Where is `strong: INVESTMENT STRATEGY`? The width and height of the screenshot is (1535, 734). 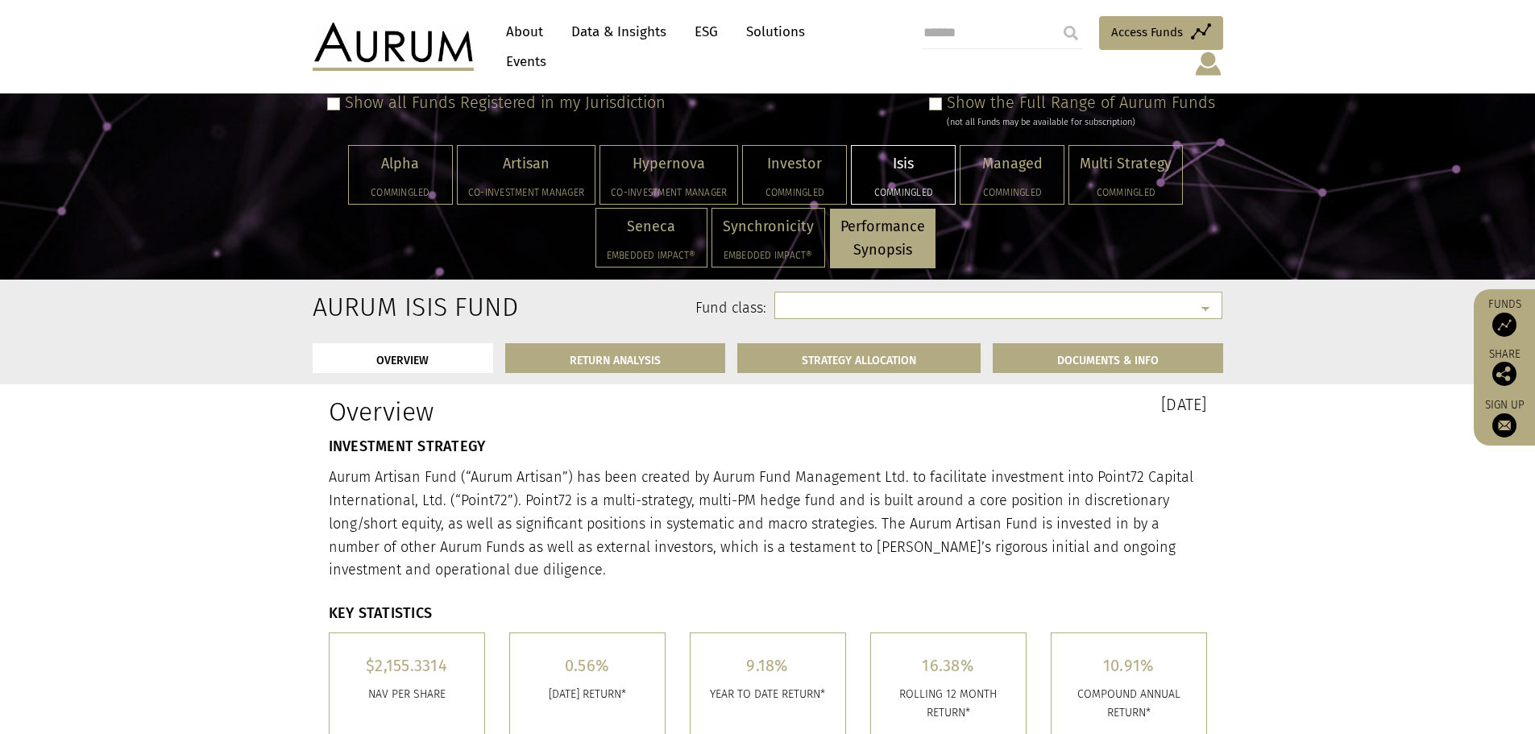
strong: INVESTMENT STRATEGY is located at coordinates (407, 446).